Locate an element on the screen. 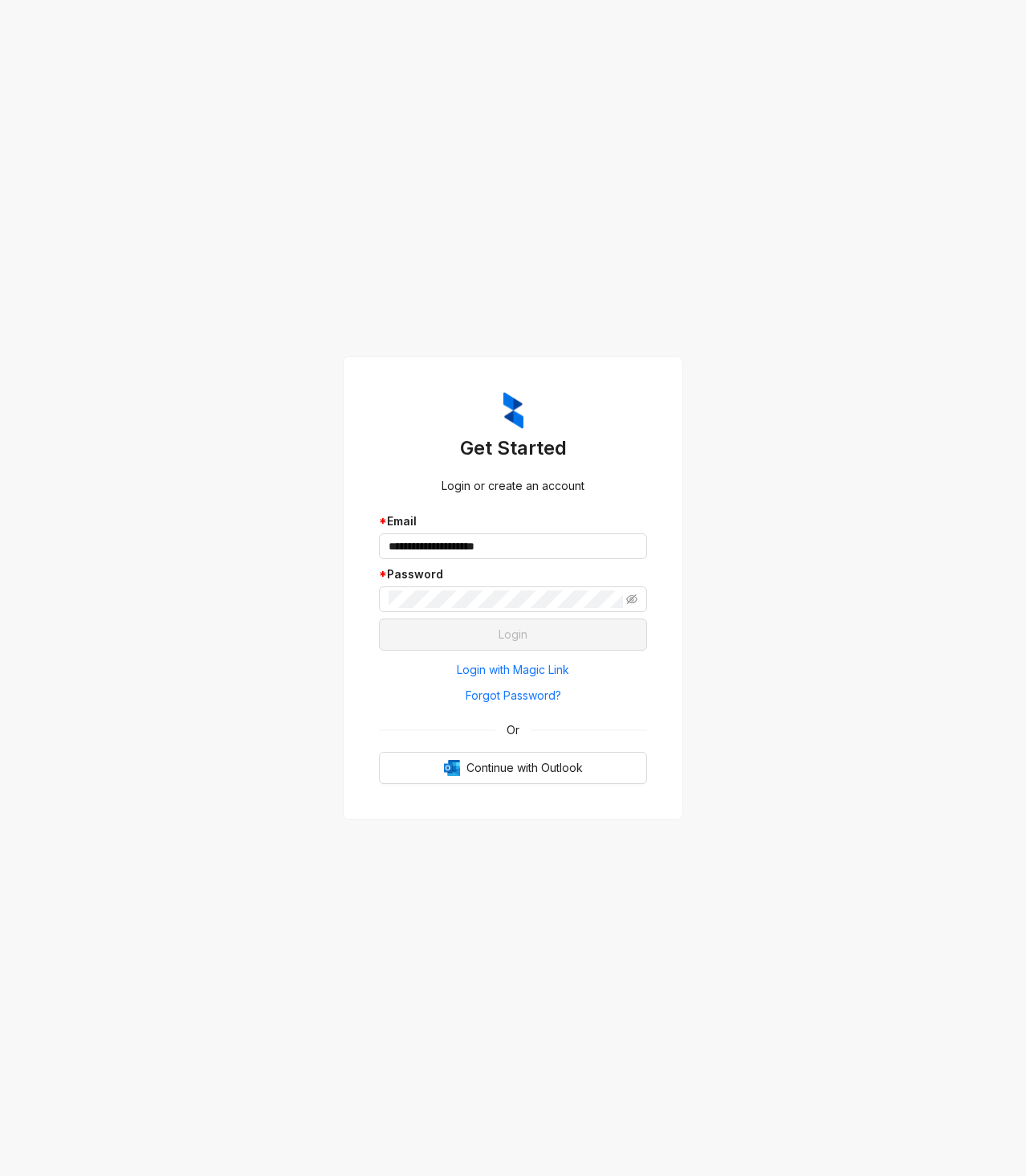 The image size is (1026, 1176). span: Forgot Password? is located at coordinates (513, 696).